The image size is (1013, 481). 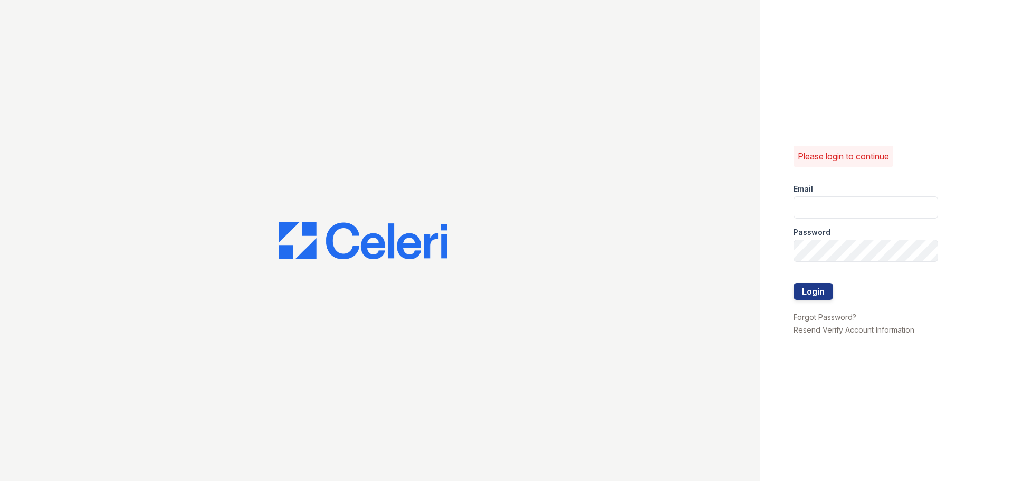 I want to click on button: Login, so click(x=813, y=291).